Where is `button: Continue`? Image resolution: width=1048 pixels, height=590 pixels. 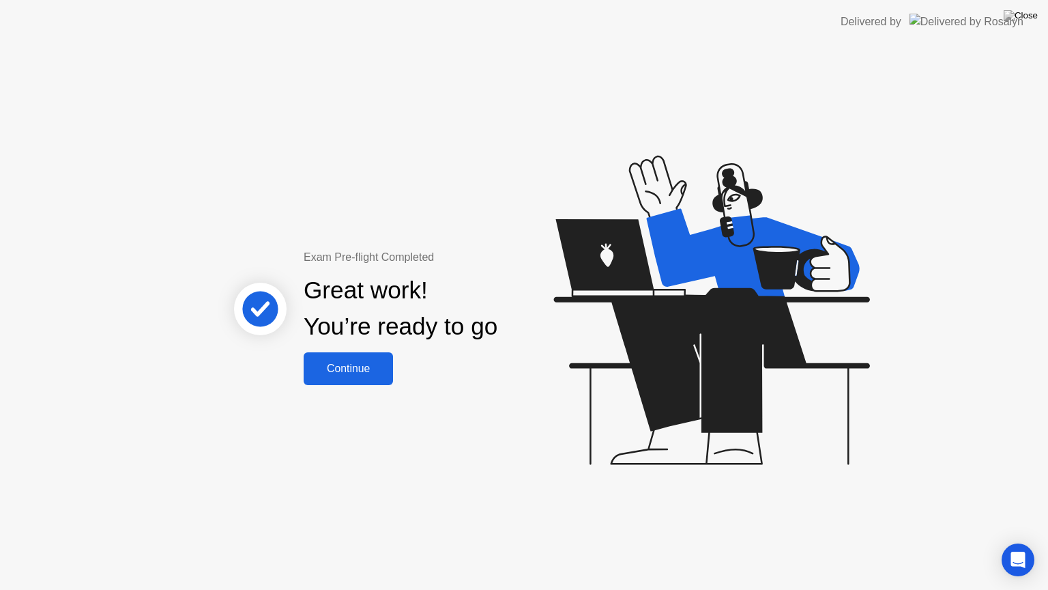 button: Continue is located at coordinates (348, 369).